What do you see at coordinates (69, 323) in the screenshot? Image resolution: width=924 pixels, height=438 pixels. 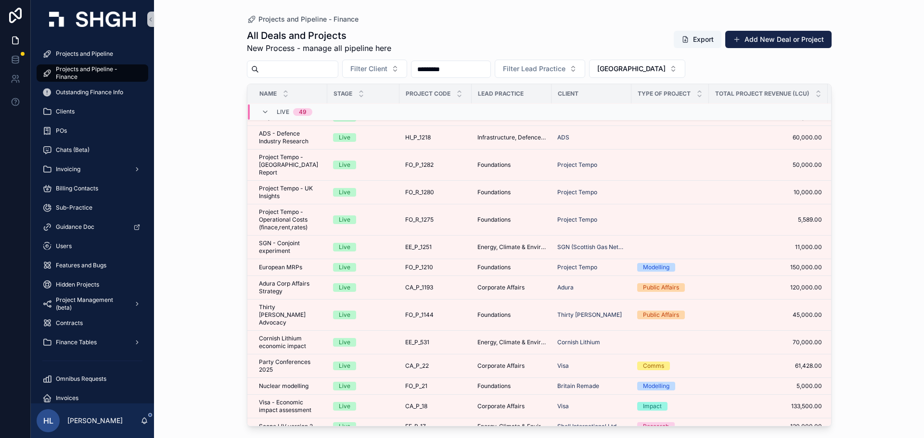 I see `span: Contracts` at bounding box center [69, 323].